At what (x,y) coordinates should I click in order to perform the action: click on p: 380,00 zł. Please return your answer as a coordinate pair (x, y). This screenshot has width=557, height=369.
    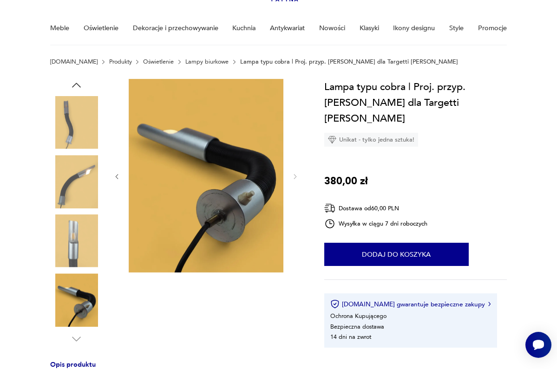
    Looking at the image, I should click on (346, 181).